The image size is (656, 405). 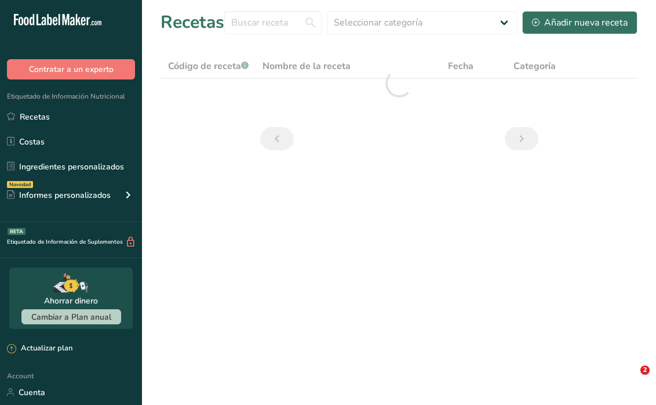 I want to click on button: Añadir nueva receta, so click(x=580, y=23).